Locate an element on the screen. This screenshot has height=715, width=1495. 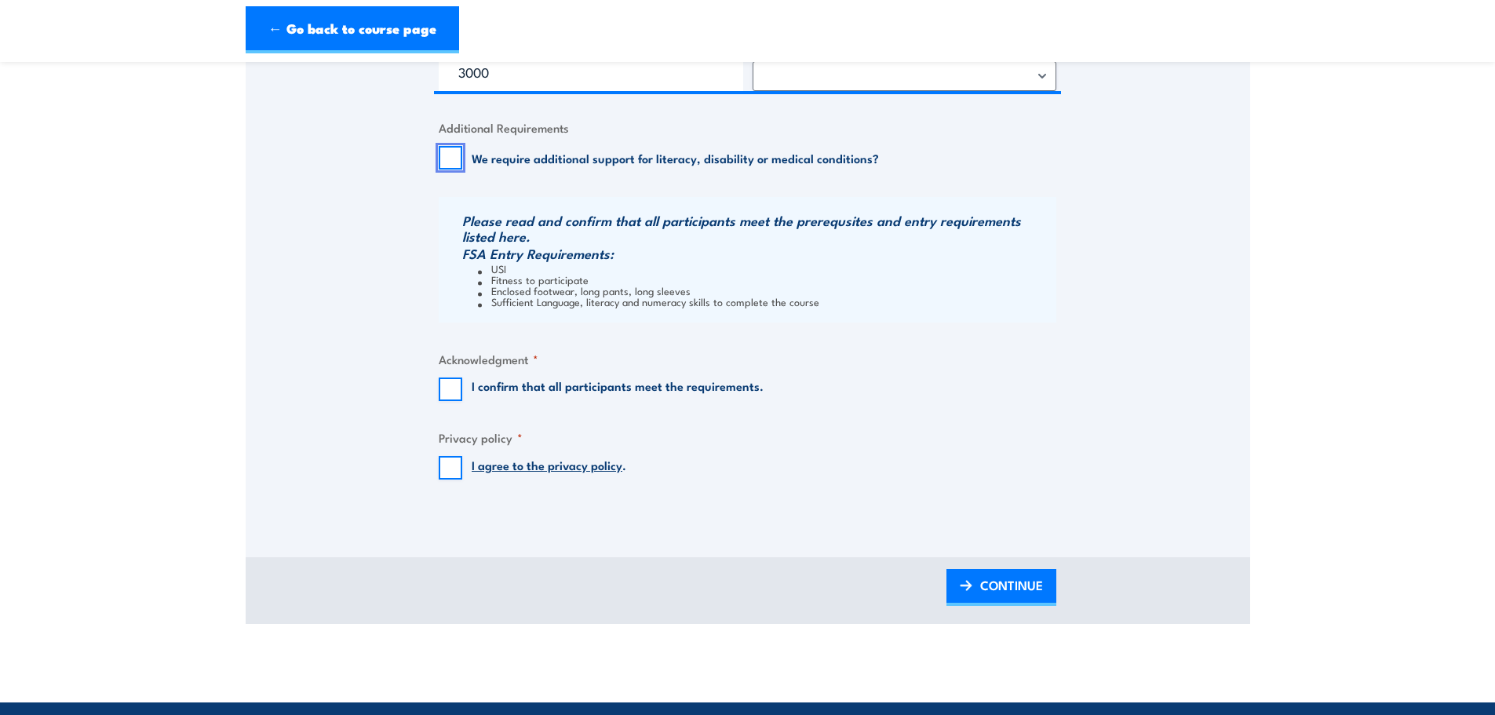
span: CONTINUE is located at coordinates (1011, 584).